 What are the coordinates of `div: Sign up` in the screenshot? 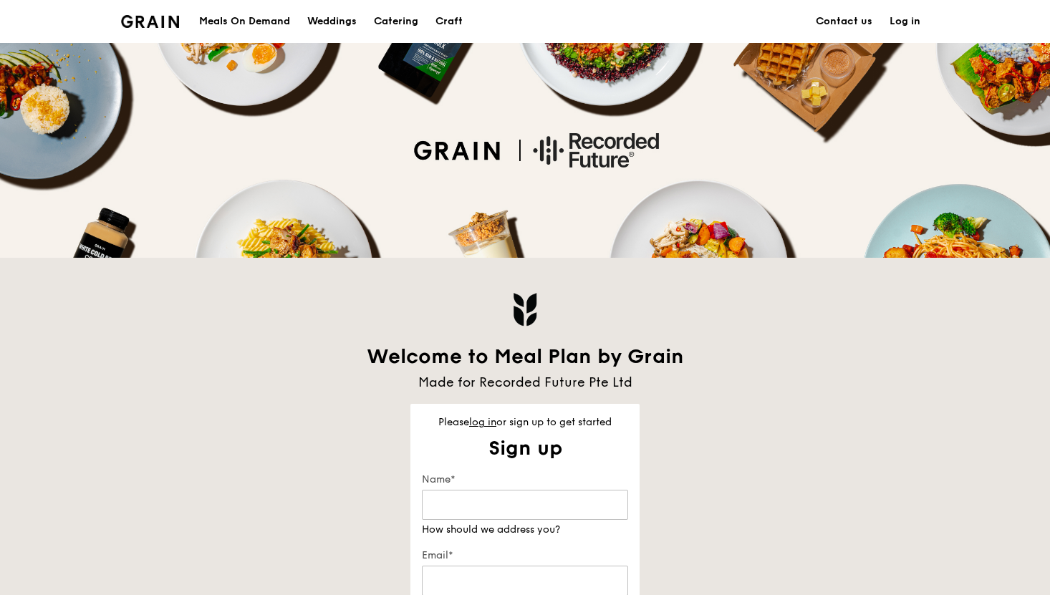 It's located at (525, 448).